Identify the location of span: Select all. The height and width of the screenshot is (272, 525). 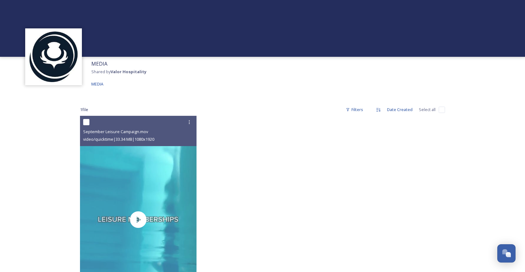
(427, 109).